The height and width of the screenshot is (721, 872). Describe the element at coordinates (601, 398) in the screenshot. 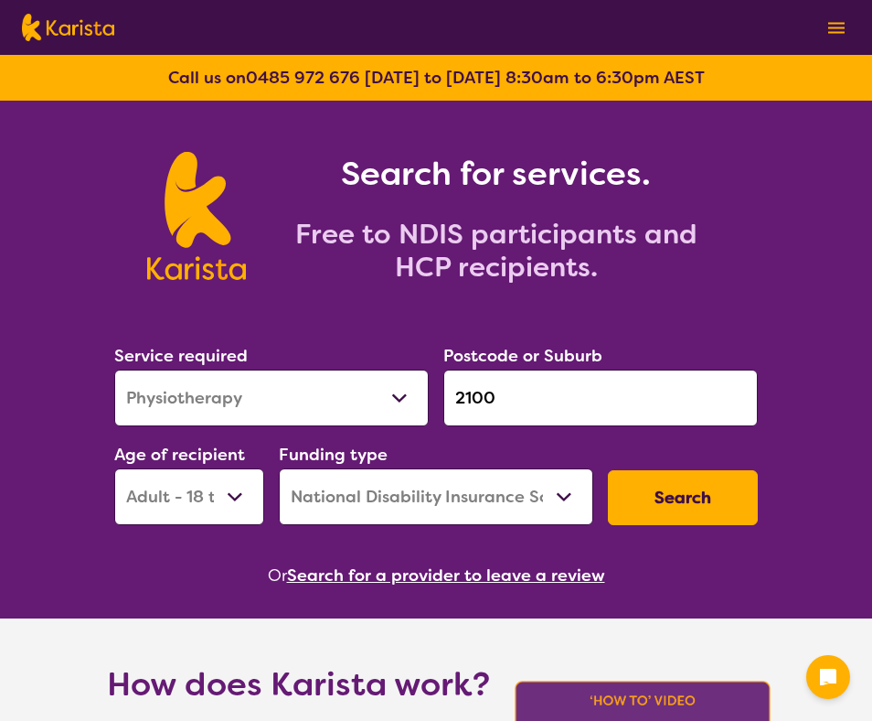

I see `input: Type` at that location.